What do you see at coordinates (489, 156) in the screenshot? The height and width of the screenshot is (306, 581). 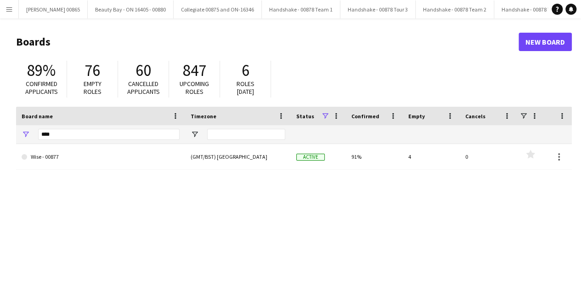 I see `div: 0` at bounding box center [489, 156].